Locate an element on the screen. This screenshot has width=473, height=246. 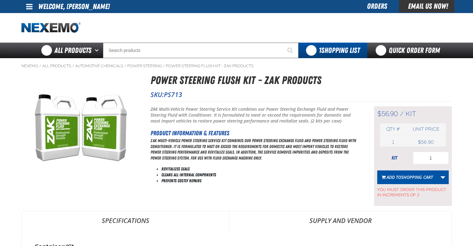
strong: 1 is located at coordinates (320, 50).